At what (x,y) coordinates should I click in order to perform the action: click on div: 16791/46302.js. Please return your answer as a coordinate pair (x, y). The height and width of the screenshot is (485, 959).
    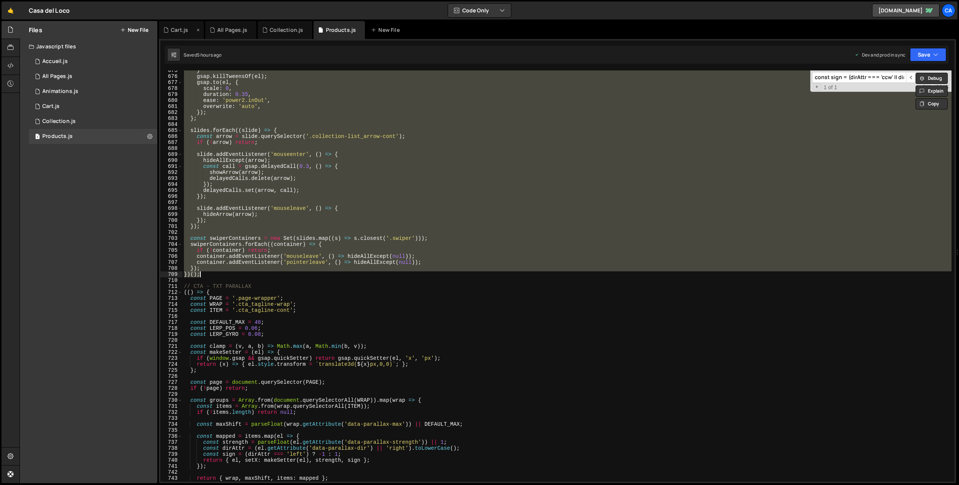
    Looking at the image, I should click on (93, 136).